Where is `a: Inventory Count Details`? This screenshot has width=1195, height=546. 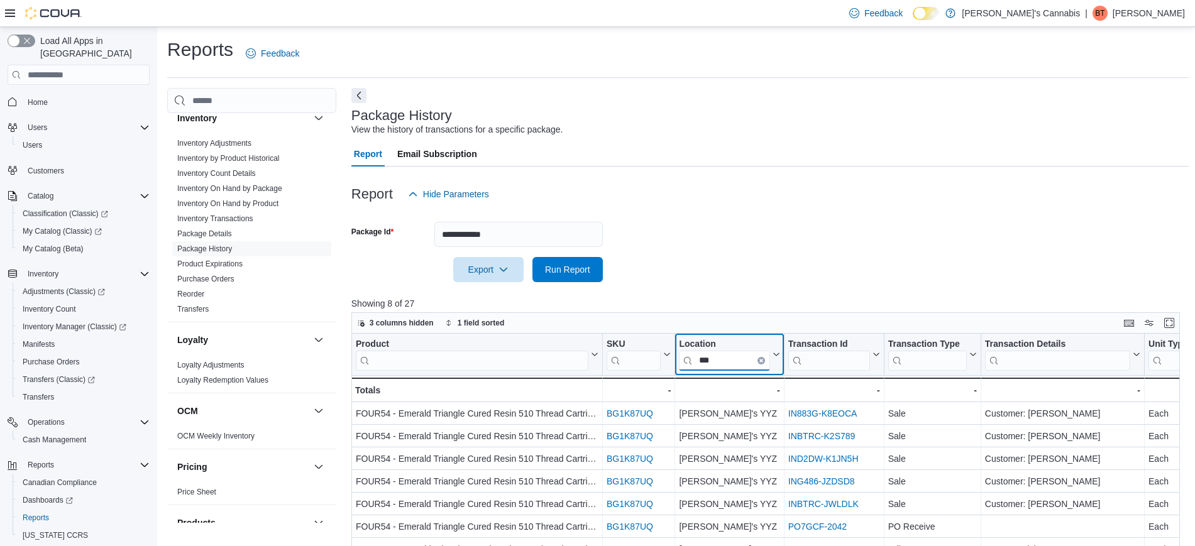 a: Inventory Count Details is located at coordinates (216, 174).